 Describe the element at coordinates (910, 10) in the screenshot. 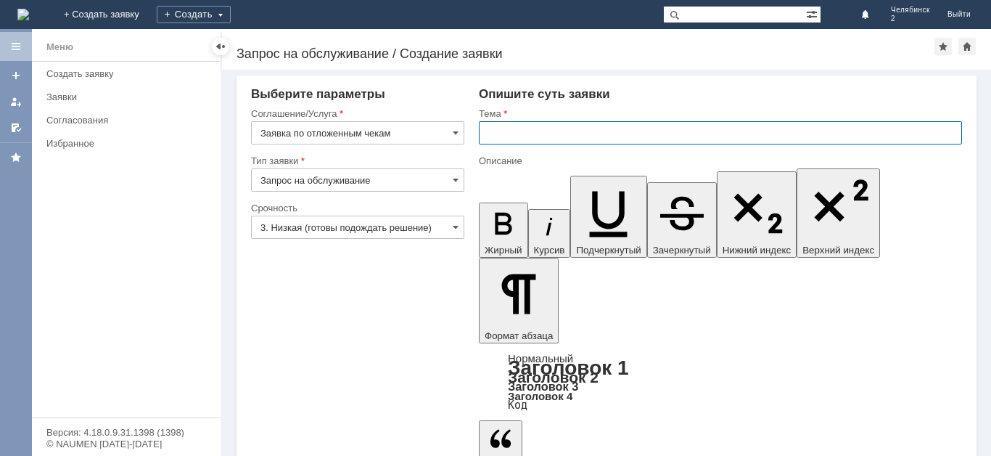

I see `span: Челябинск` at that location.